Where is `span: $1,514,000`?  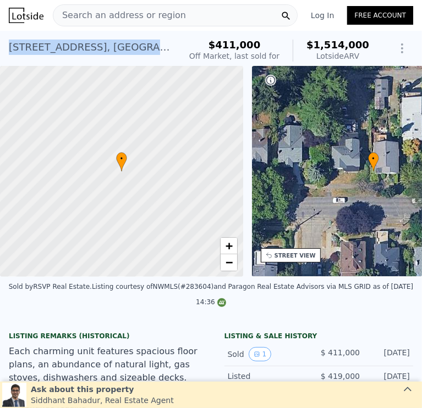
span: $1,514,000 is located at coordinates (337, 45).